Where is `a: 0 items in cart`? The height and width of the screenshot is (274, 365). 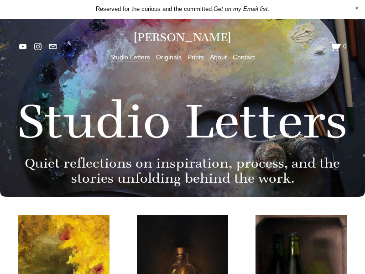
a: 0 items in cart is located at coordinates (338, 46).